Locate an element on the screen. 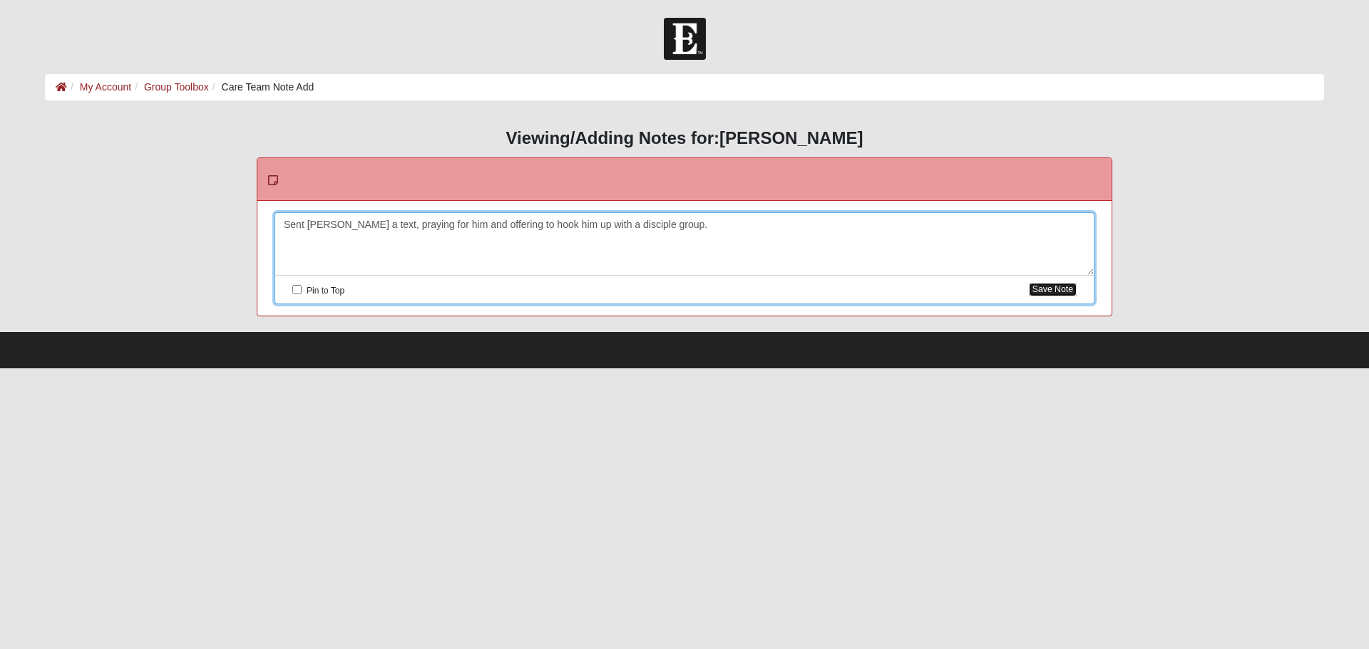 Image resolution: width=1369 pixels, height=649 pixels. h3: Viewing/Adding Notes for: is located at coordinates (684, 138).